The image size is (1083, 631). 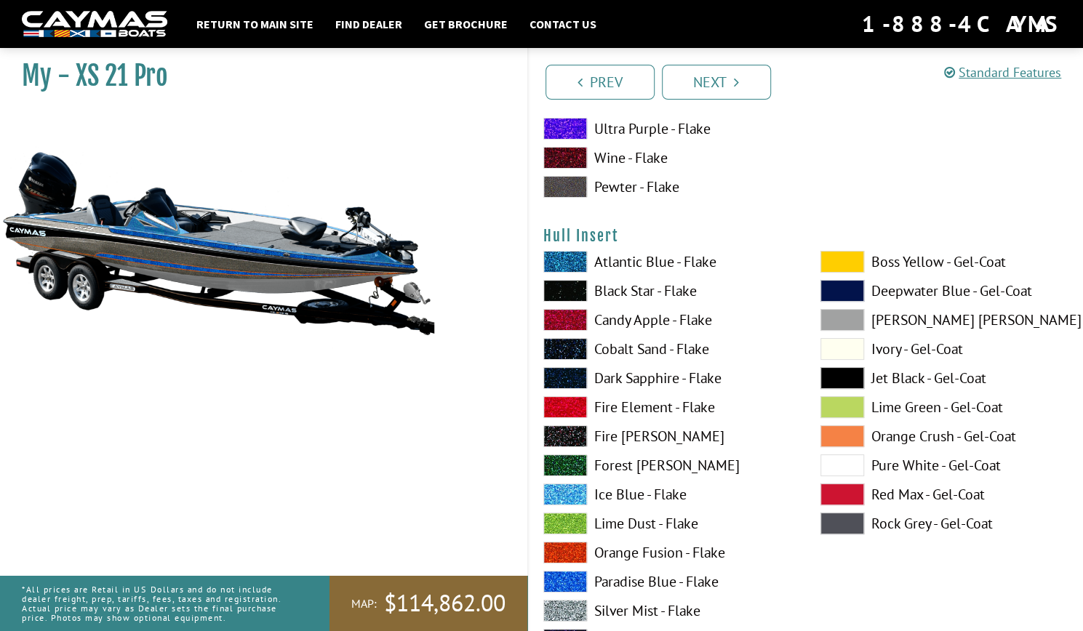 I want to click on a: Find Dealer, so click(x=369, y=24).